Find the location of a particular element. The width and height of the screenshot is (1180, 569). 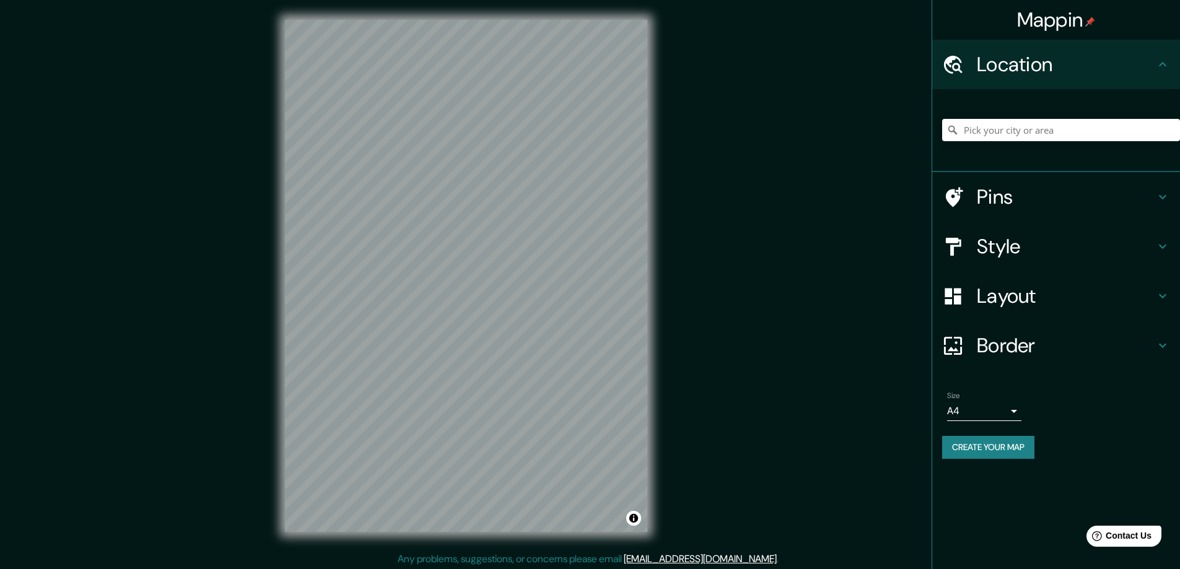

h4: Style is located at coordinates (1066, 246).